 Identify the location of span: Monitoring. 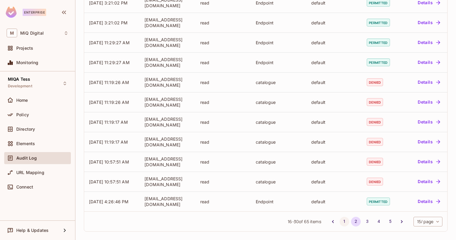
(27, 63).